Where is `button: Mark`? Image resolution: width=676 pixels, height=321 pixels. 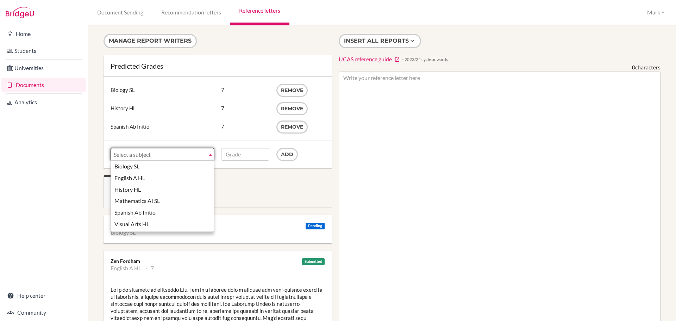 button: Mark is located at coordinates (655, 12).